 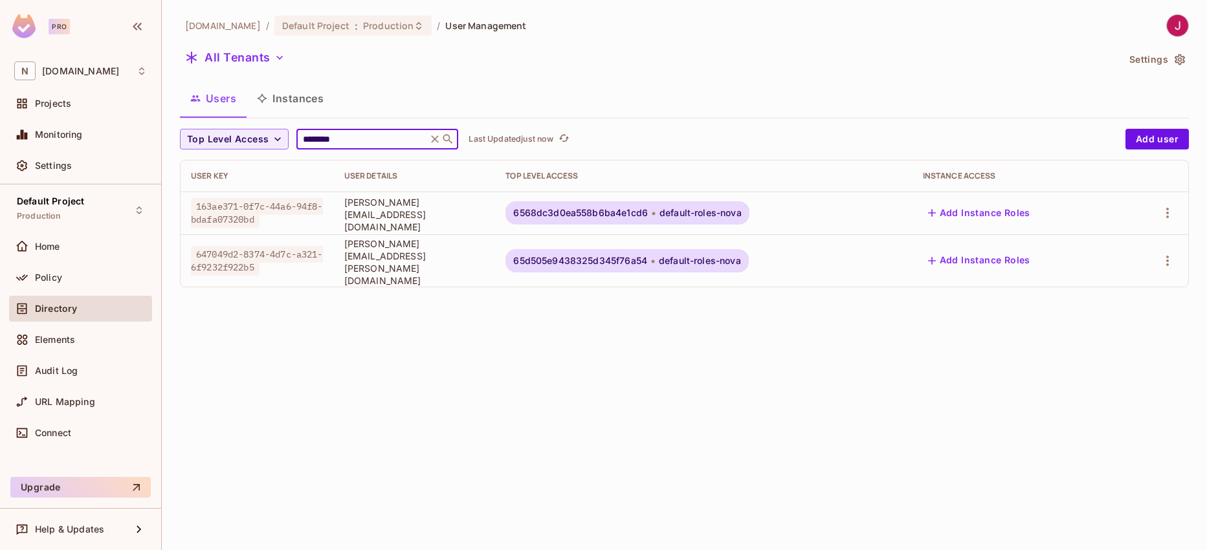 I want to click on span: Click to refresh data, so click(x=562, y=139).